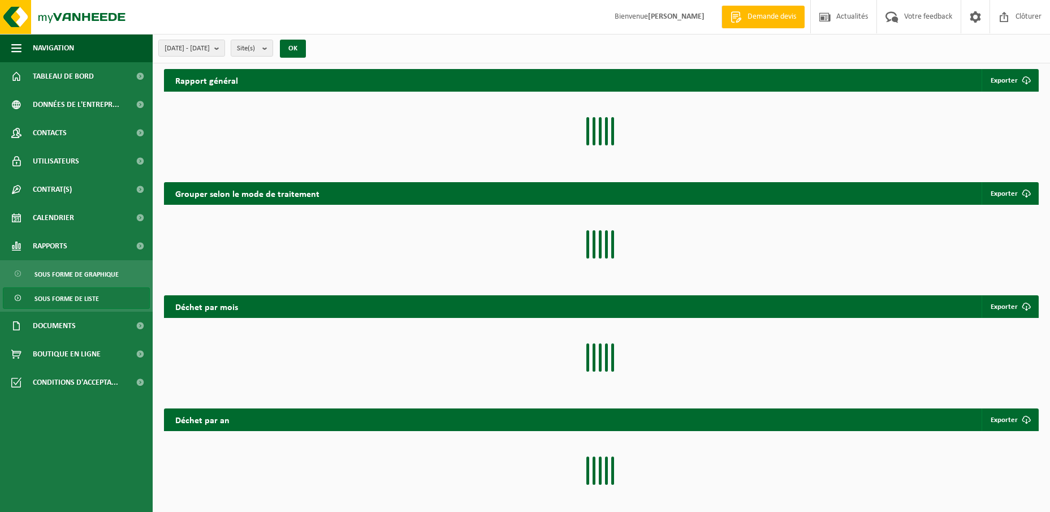 The image size is (1050, 512). I want to click on span: Sous forme de graphique, so click(76, 274).